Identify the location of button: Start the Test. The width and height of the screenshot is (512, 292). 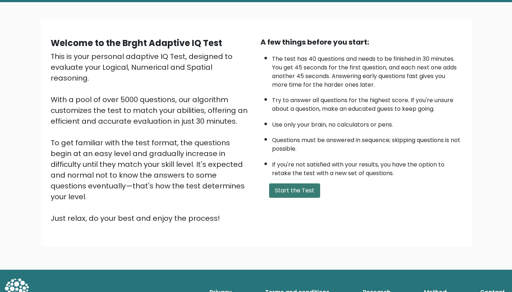
(295, 191).